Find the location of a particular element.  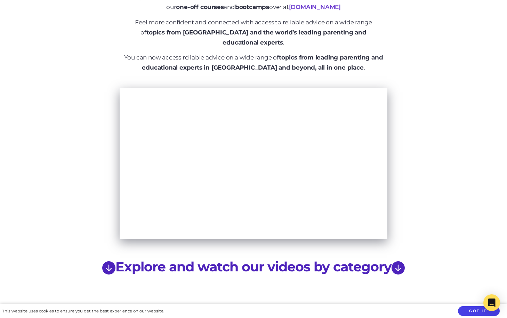

p: You can now access reliable advice on a wide range of . is located at coordinates (254, 63).